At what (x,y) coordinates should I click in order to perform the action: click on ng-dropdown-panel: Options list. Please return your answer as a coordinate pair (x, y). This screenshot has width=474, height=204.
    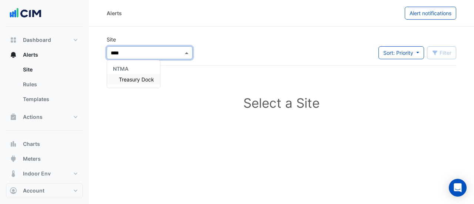
    Looking at the image, I should click on (133, 74).